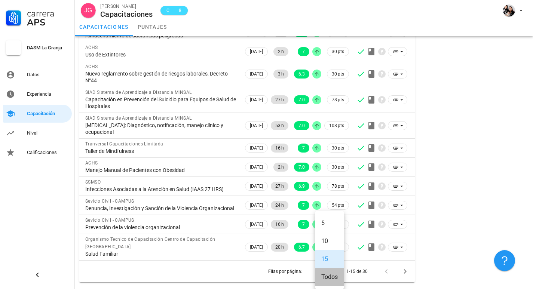  I want to click on div: Denuncia, Investigación y Sanción de la Violencia Organizacional, so click(161, 208).